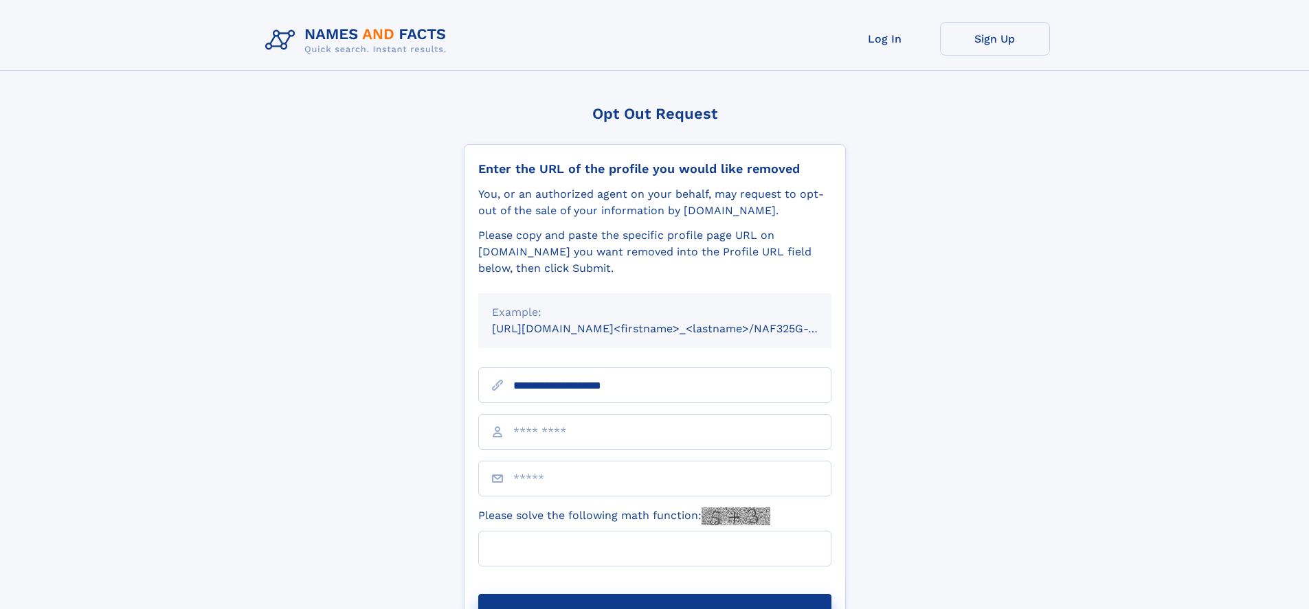 The height and width of the screenshot is (609, 1309). Describe the element at coordinates (655, 169) in the screenshot. I see `div: Enter the URL of the profile you would like removed` at that location.